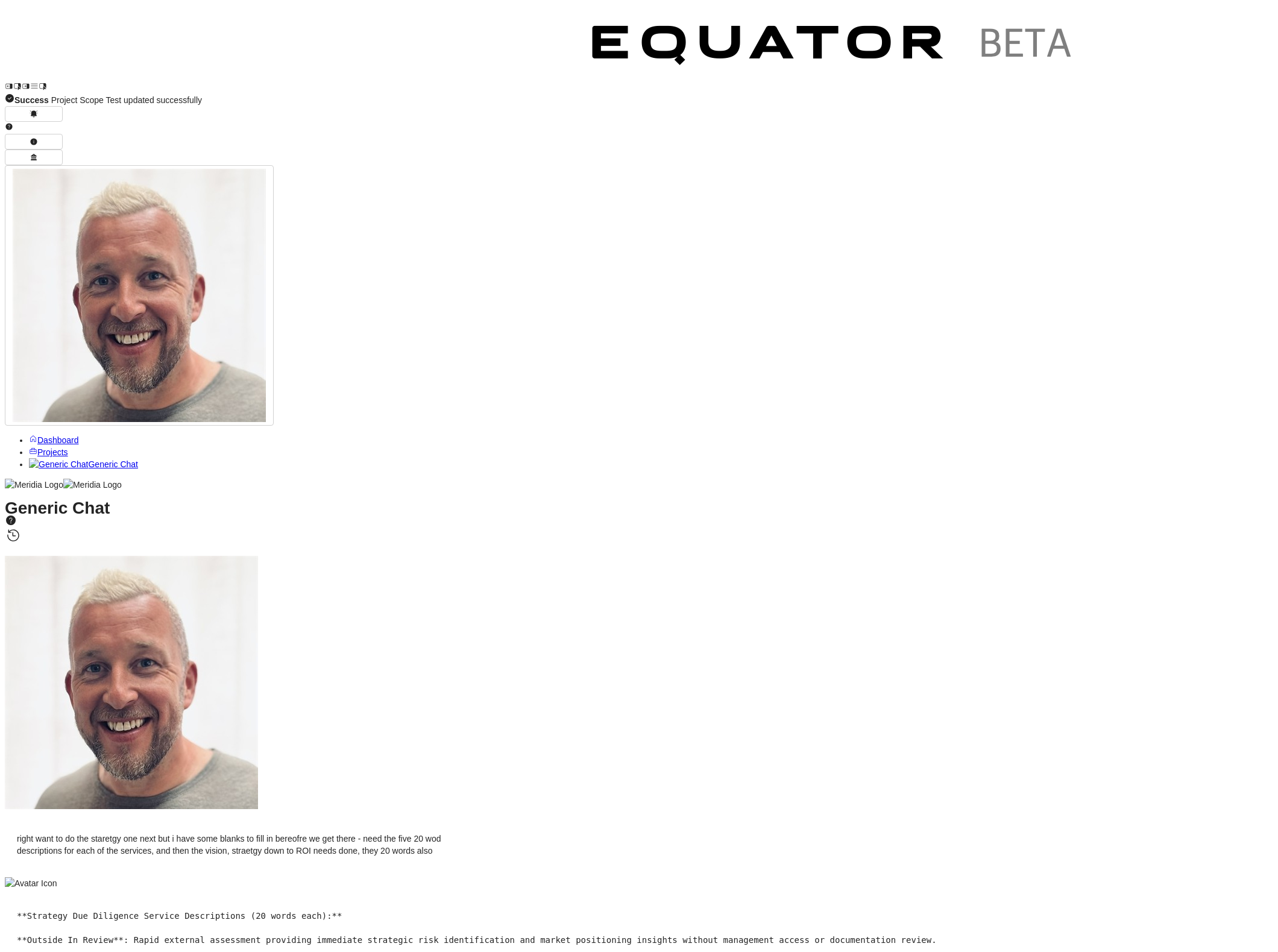  I want to click on span: Projects, so click(53, 453).